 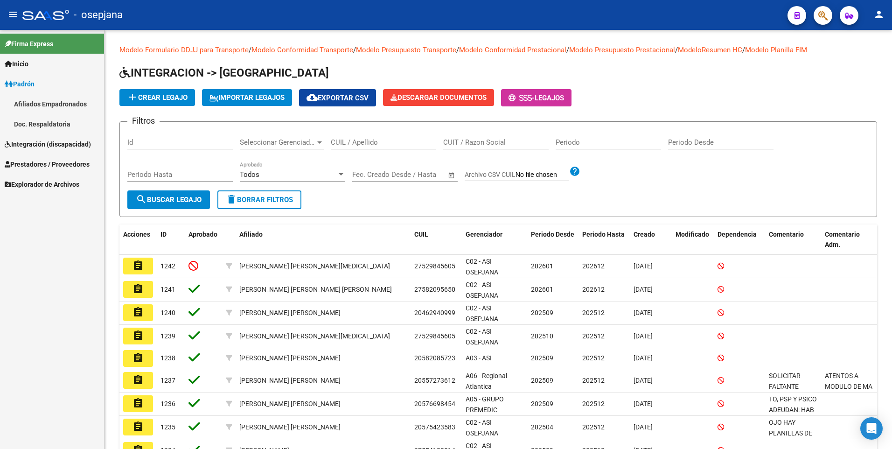 What do you see at coordinates (250, 174) in the screenshot?
I see `span: Todos` at bounding box center [250, 174].